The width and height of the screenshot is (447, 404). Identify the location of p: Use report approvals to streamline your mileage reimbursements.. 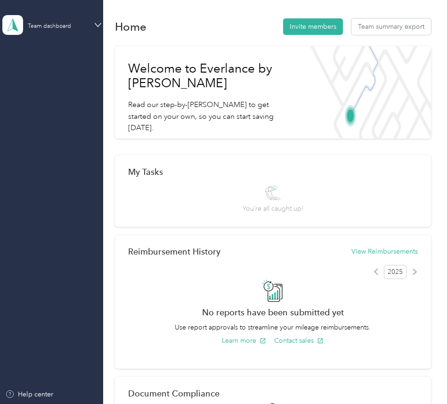
(273, 327).